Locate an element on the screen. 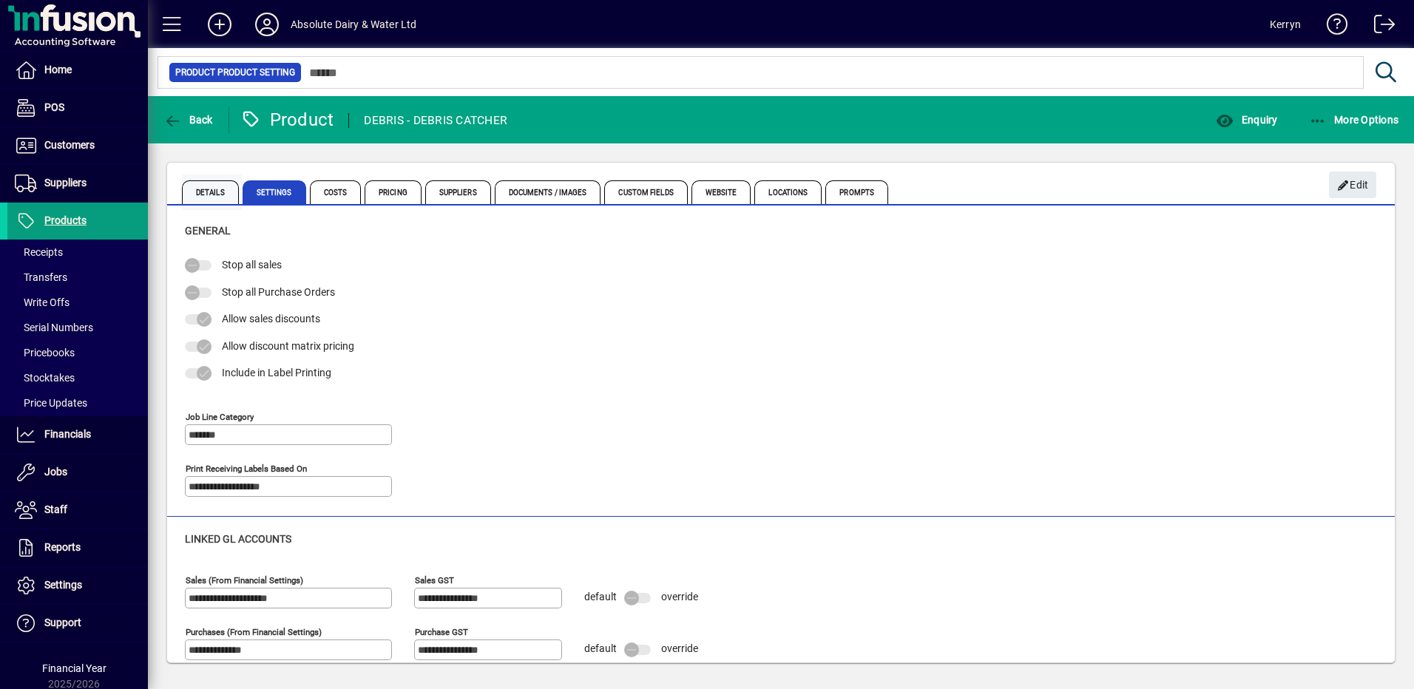  mat-label: Purchase GST is located at coordinates (442, 632).